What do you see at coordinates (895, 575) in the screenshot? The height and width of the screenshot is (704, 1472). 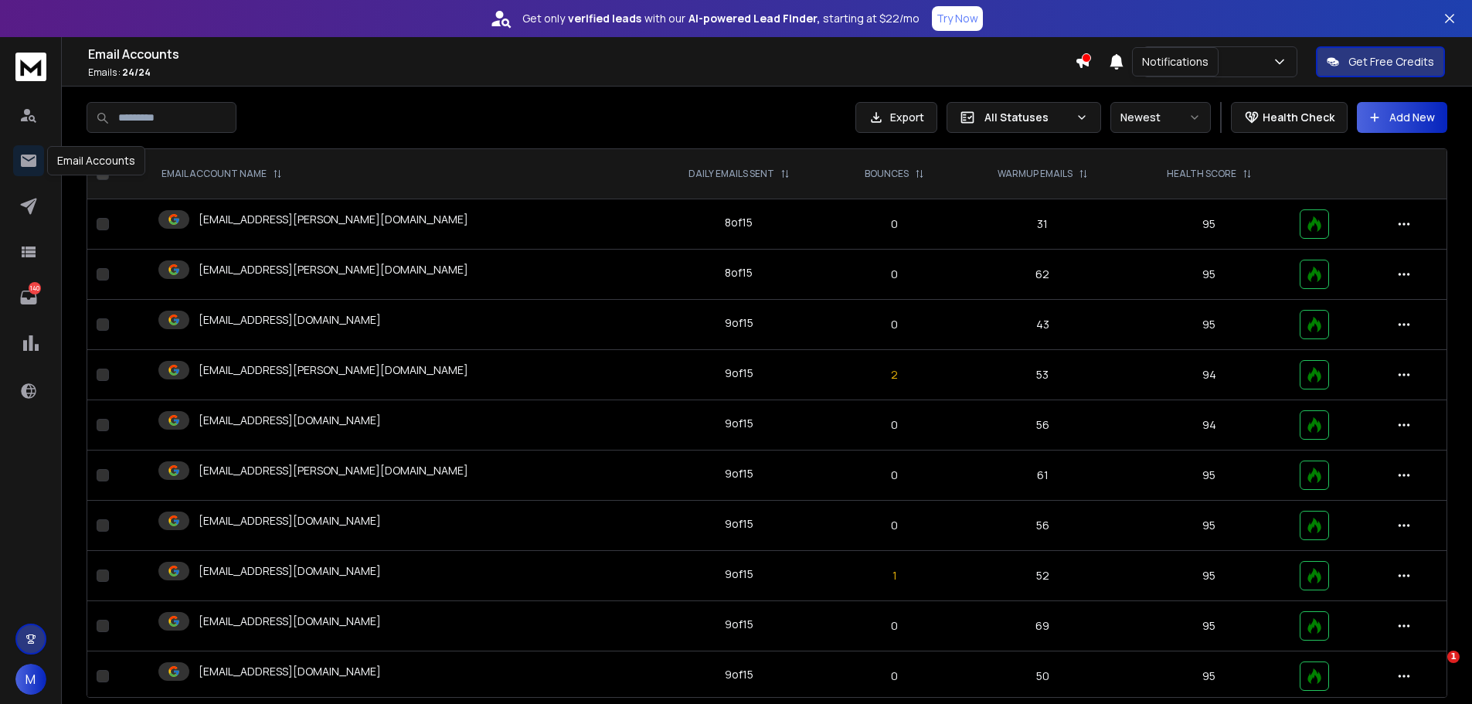 I see `p: 1` at bounding box center [895, 575].